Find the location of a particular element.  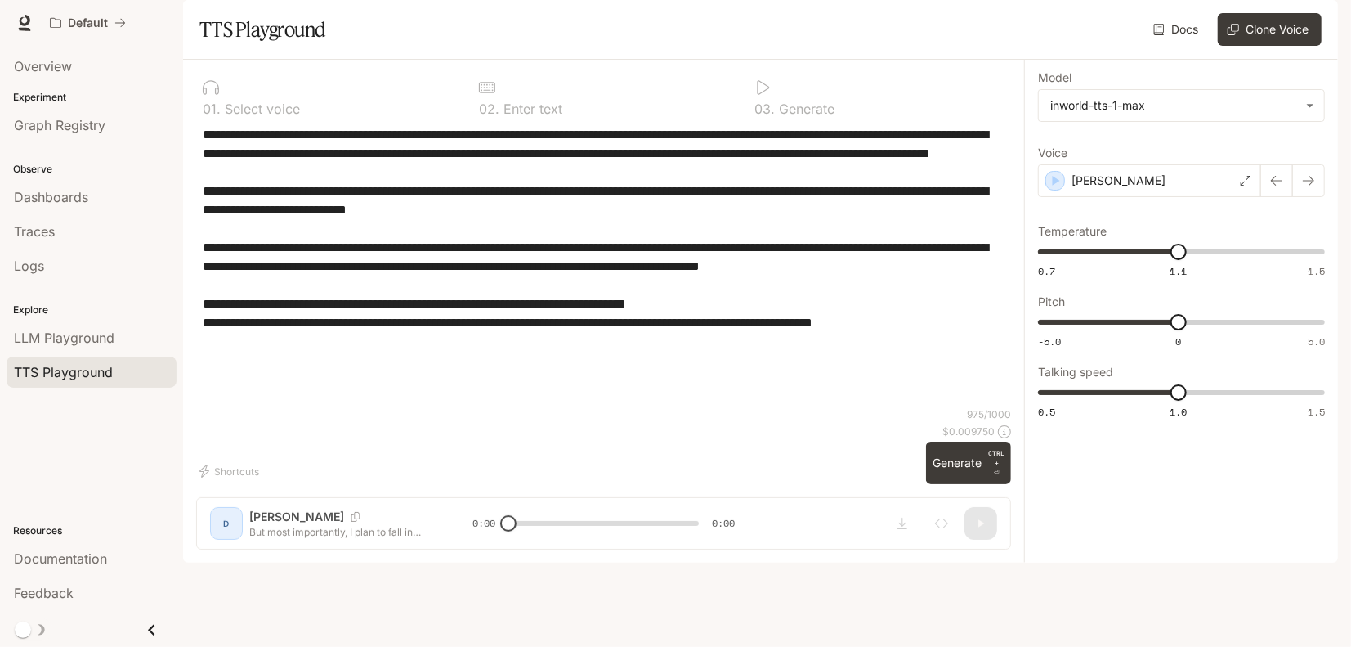

p: Default is located at coordinates (87, 23).